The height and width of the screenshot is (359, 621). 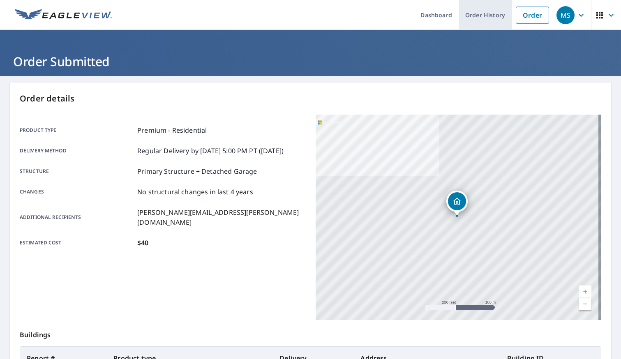 What do you see at coordinates (310, 99) in the screenshot?
I see `p: Order details` at bounding box center [310, 99].